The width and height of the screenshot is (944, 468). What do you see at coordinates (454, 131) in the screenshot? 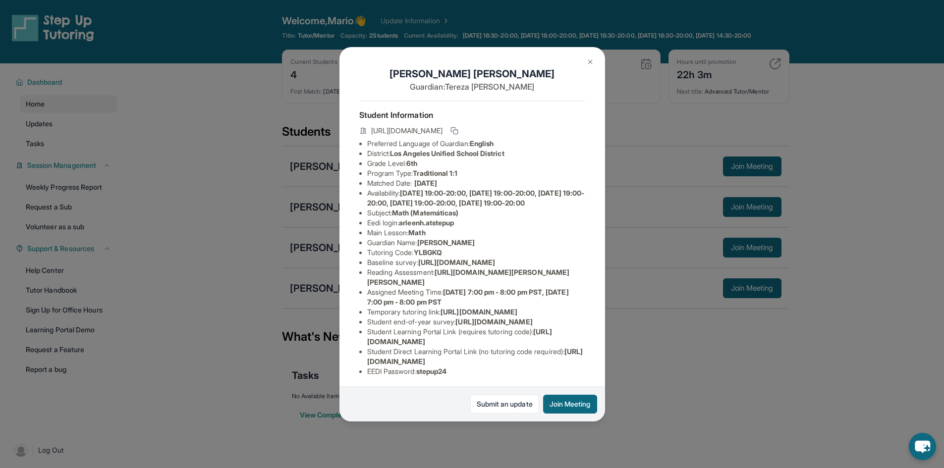
I see `button: Copy link` at bounding box center [454, 131].